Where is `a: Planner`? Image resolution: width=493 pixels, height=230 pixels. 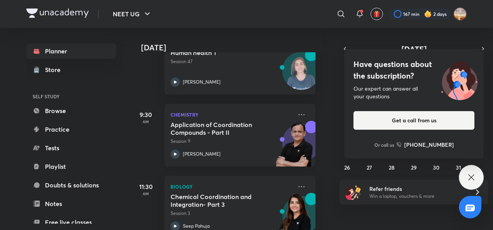 a: Planner is located at coordinates (71, 51).